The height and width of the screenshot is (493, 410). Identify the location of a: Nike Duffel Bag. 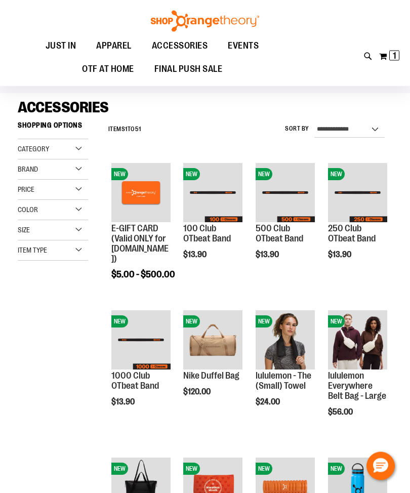
(211, 376).